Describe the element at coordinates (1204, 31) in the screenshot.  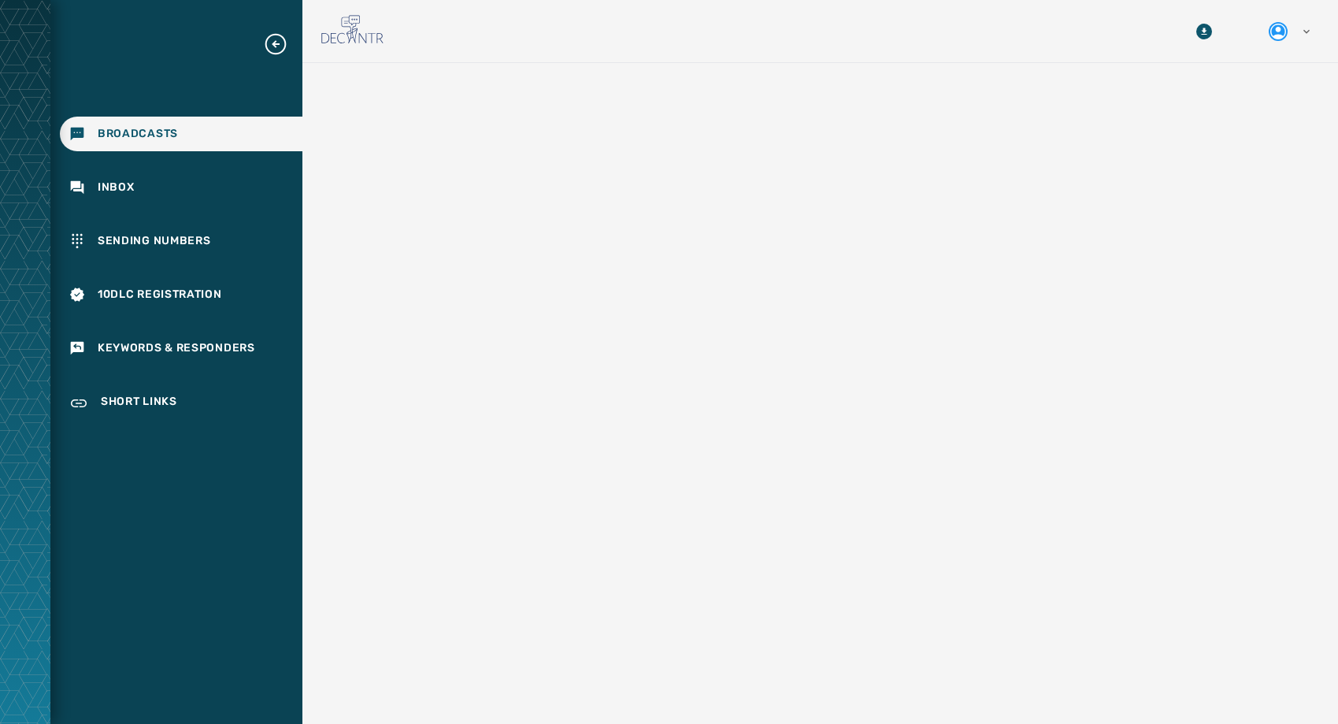
I see `button: Download Menu` at that location.